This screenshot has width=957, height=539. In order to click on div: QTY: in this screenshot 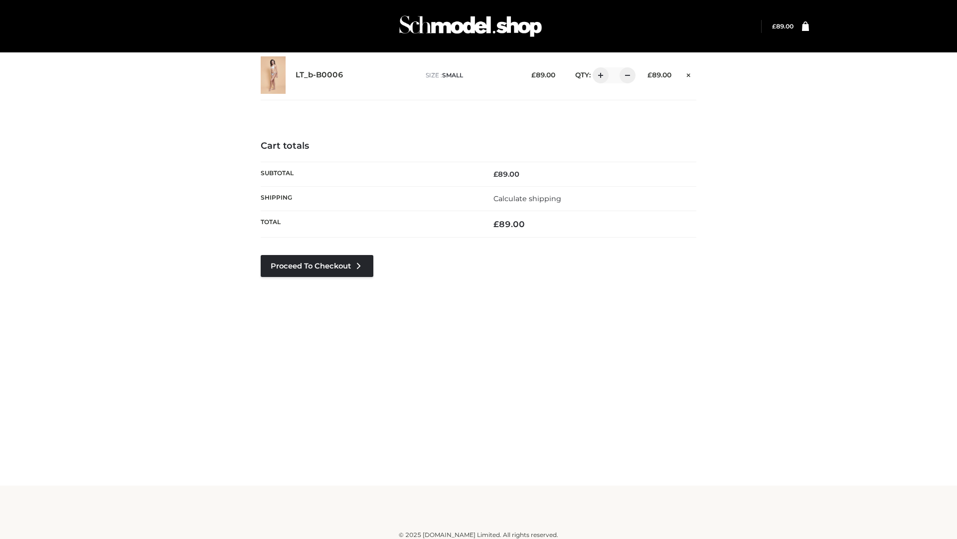, I will do `click(599, 75)`.